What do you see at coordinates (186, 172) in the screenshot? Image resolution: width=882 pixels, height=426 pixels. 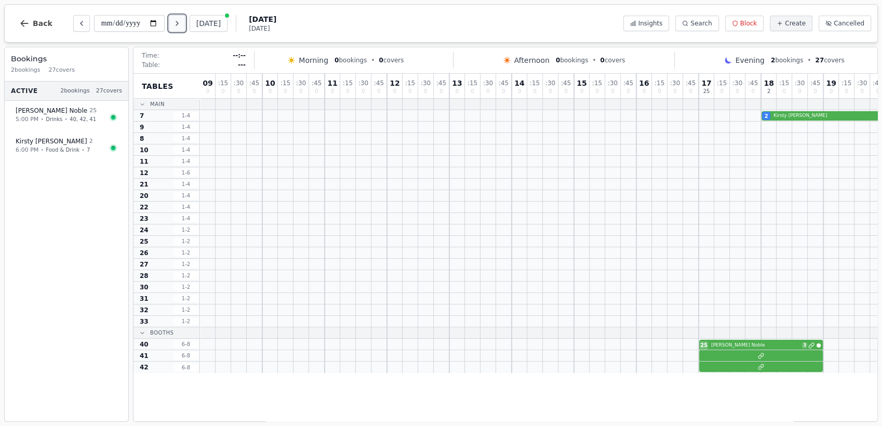 I see `span: 1 - 6` at bounding box center [186, 172].